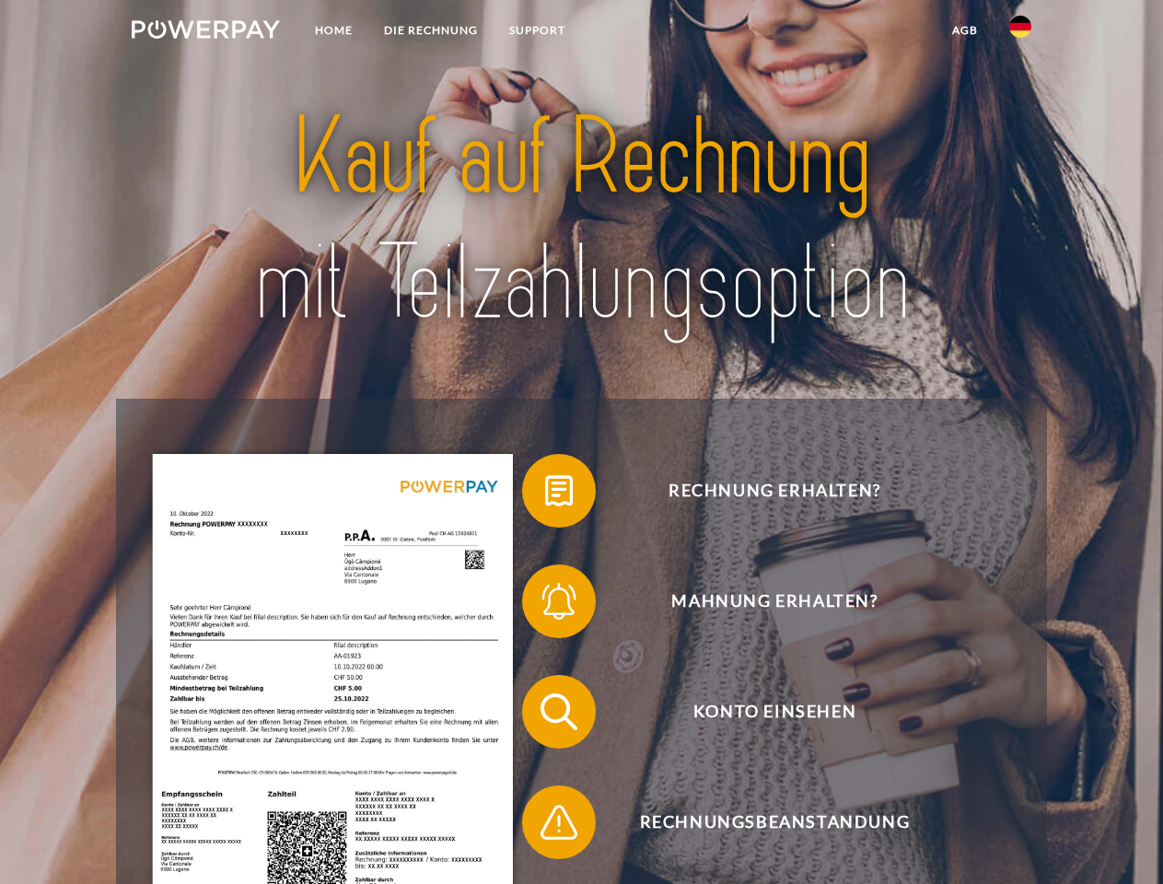  What do you see at coordinates (762, 491) in the screenshot?
I see `button: Rechnung erhalten?` at bounding box center [762, 491].